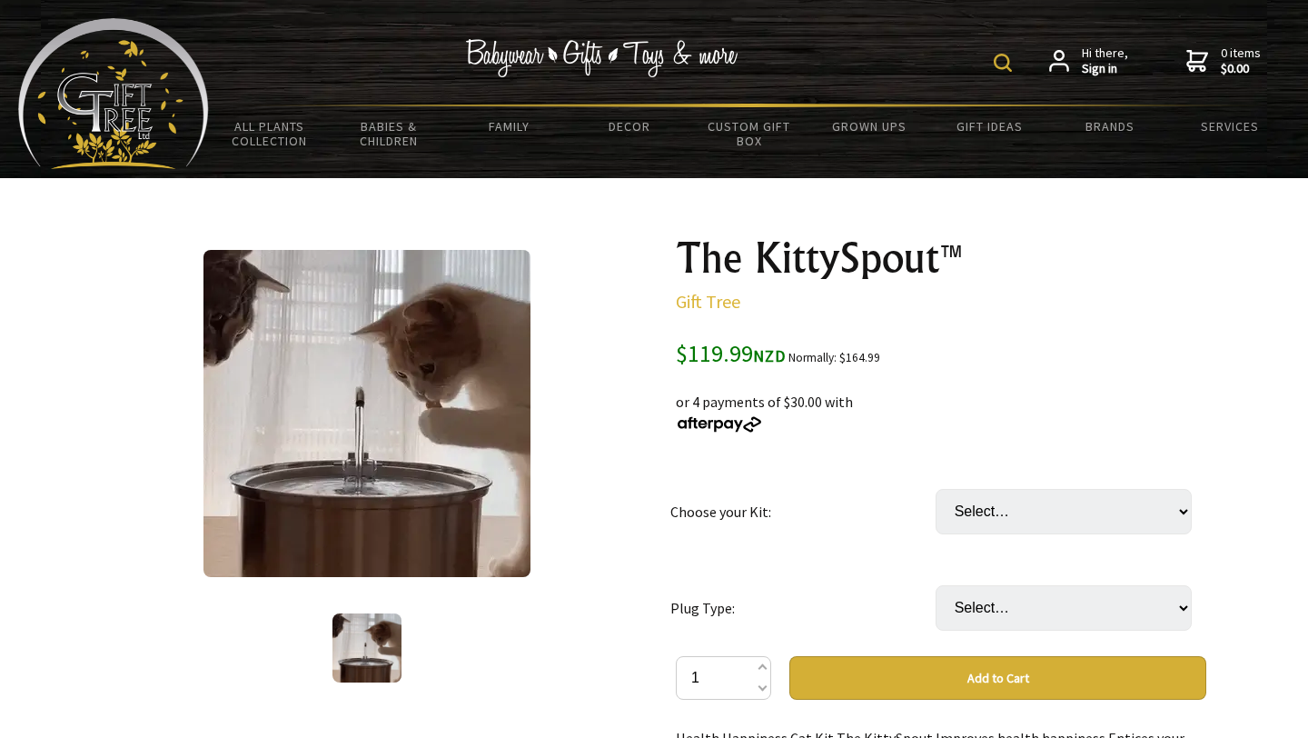 The width and height of the screenshot is (1308, 738). I want to click on small: Normally: $164.99, so click(834, 357).